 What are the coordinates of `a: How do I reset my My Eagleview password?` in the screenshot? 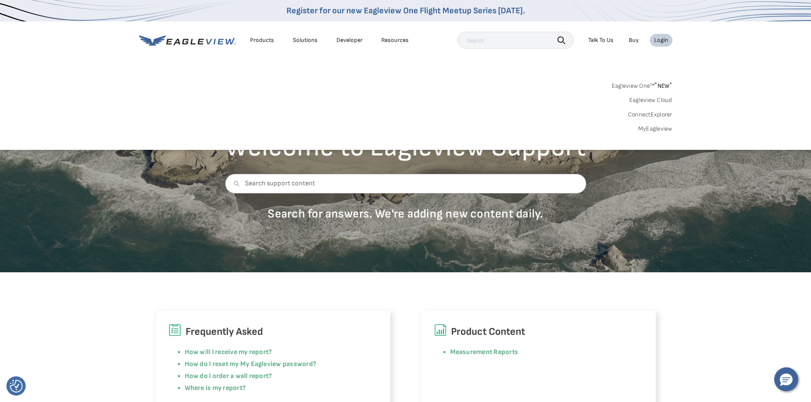 It's located at (251, 364).